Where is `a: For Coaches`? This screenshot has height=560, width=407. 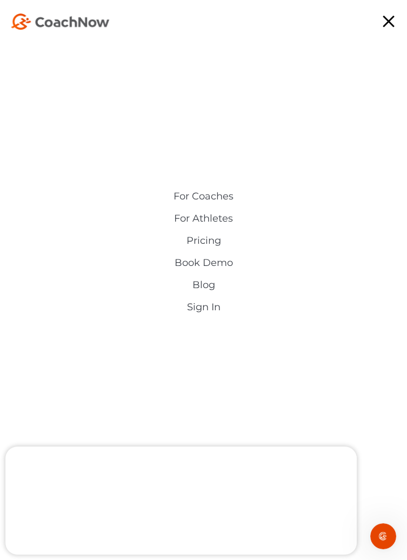
a: For Coaches is located at coordinates (204, 196).